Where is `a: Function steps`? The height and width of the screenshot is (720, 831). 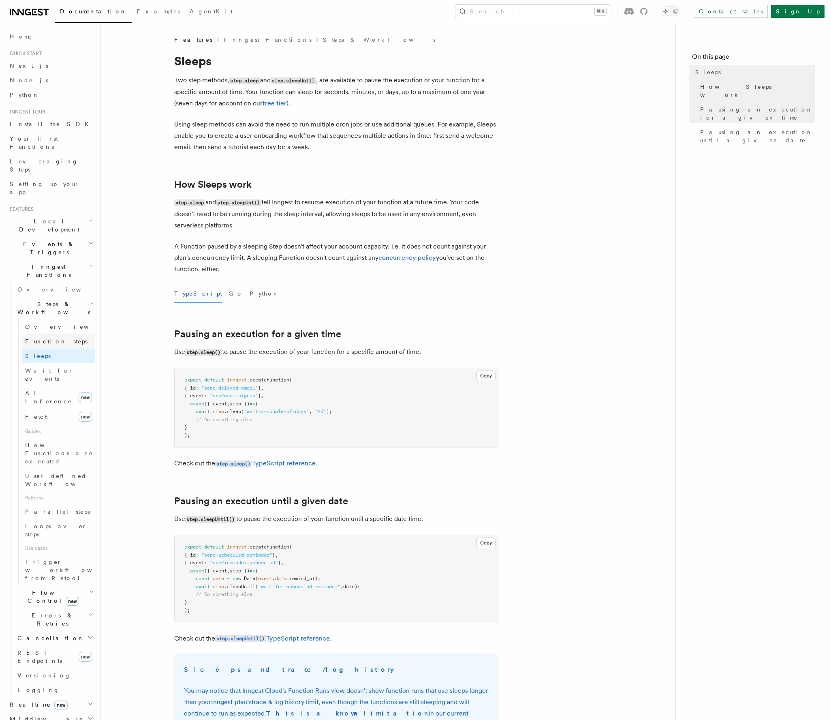
a: Function steps is located at coordinates (58, 341).